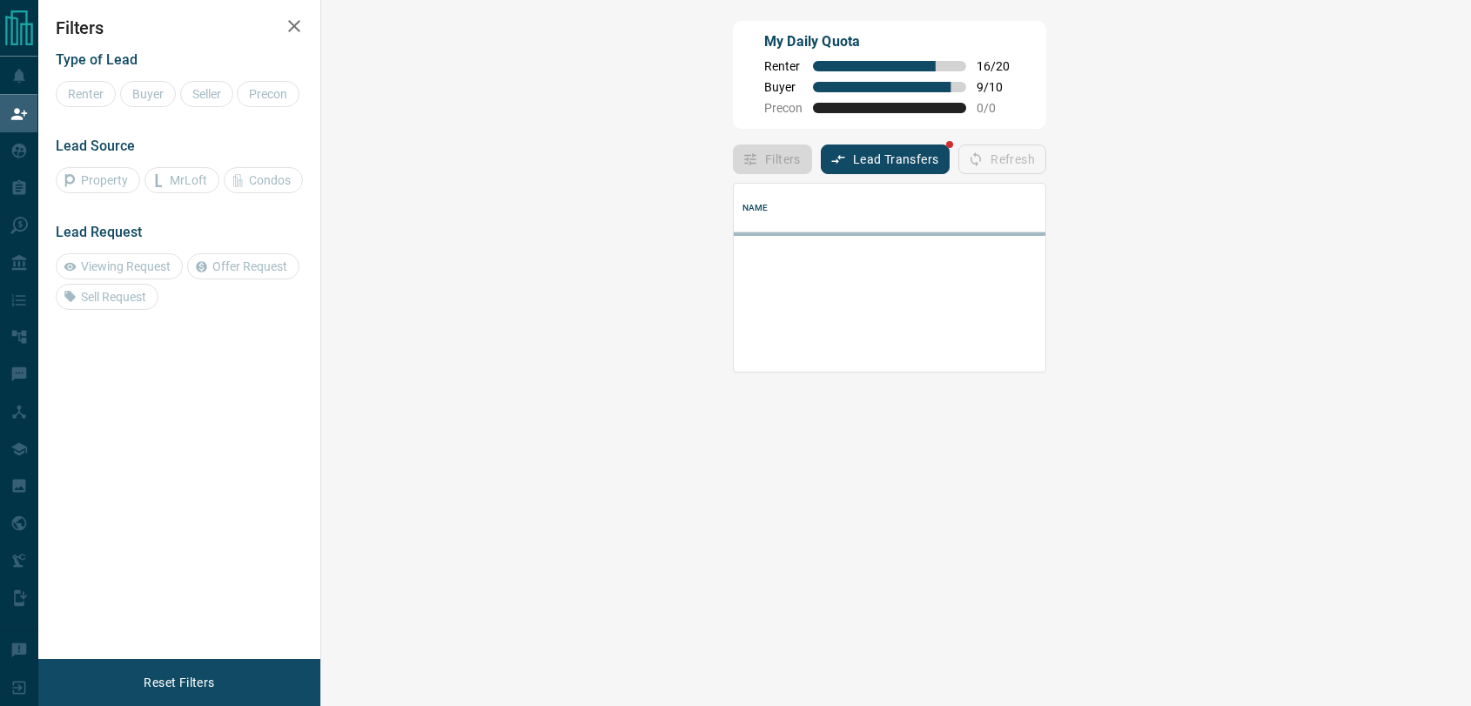 This screenshot has height=706, width=1471. I want to click on span: Lead Source, so click(95, 145).